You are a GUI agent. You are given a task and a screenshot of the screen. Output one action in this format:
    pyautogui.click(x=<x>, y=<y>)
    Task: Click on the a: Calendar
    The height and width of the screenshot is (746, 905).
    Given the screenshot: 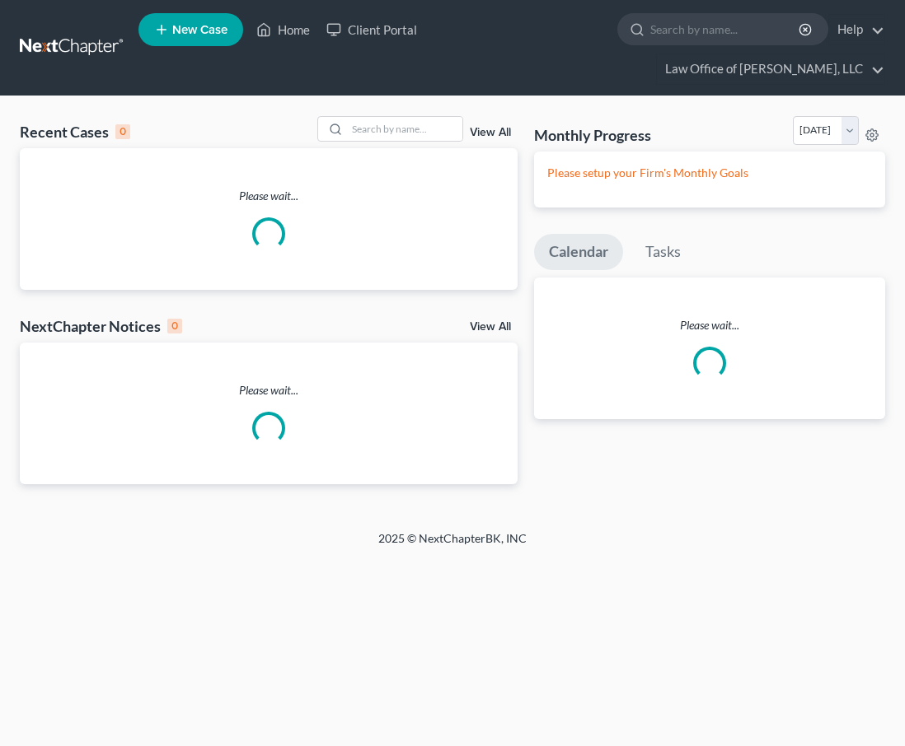 What is the action you would take?
    pyautogui.click(x=578, y=252)
    